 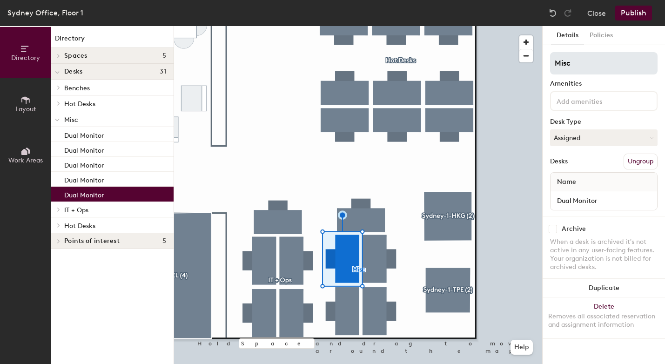 What do you see at coordinates (566, 182) in the screenshot?
I see `span: Name` at bounding box center [566, 182].